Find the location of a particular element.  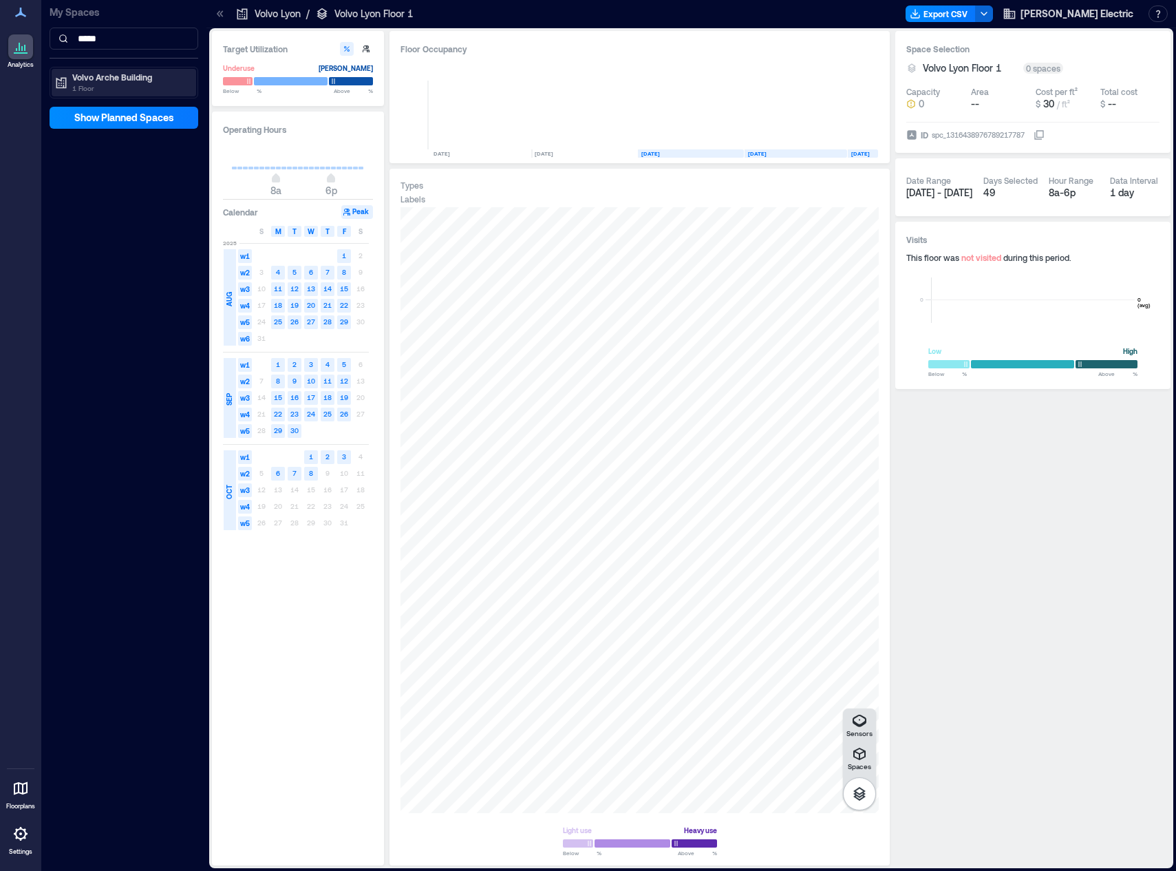

text: 2 is located at coordinates (328, 456).